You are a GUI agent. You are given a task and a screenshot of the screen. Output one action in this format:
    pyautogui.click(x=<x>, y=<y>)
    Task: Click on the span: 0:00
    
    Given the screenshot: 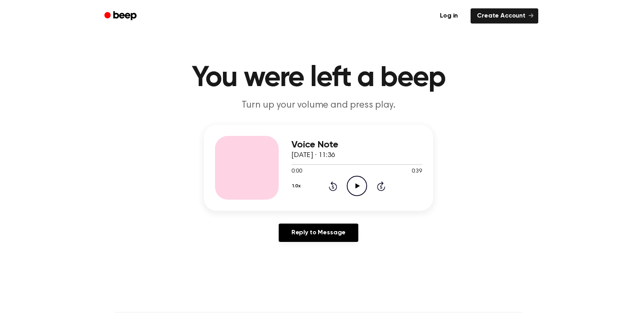 What is the action you would take?
    pyautogui.click(x=296, y=171)
    